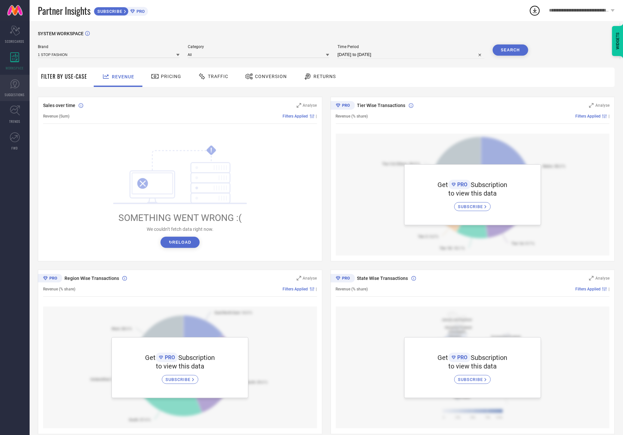  What do you see at coordinates (218, 76) in the screenshot?
I see `span: Traffic` at bounding box center [218, 76].